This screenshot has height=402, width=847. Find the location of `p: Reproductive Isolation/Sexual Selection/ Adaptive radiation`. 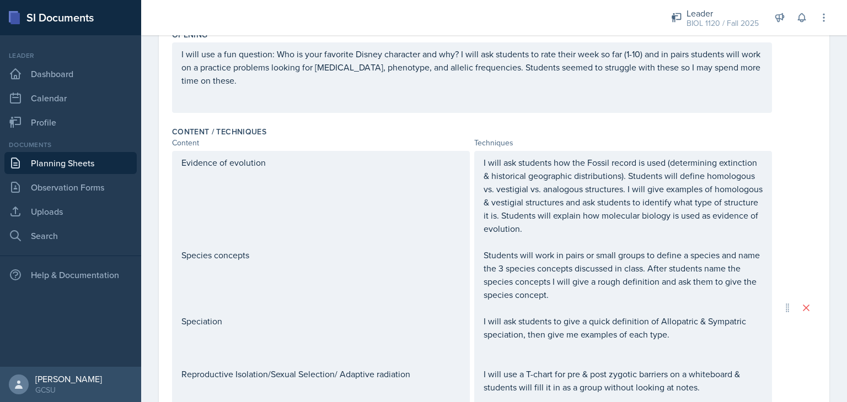

p: Reproductive Isolation/Sexual Selection/ Adaptive radiation is located at coordinates (321, 374).